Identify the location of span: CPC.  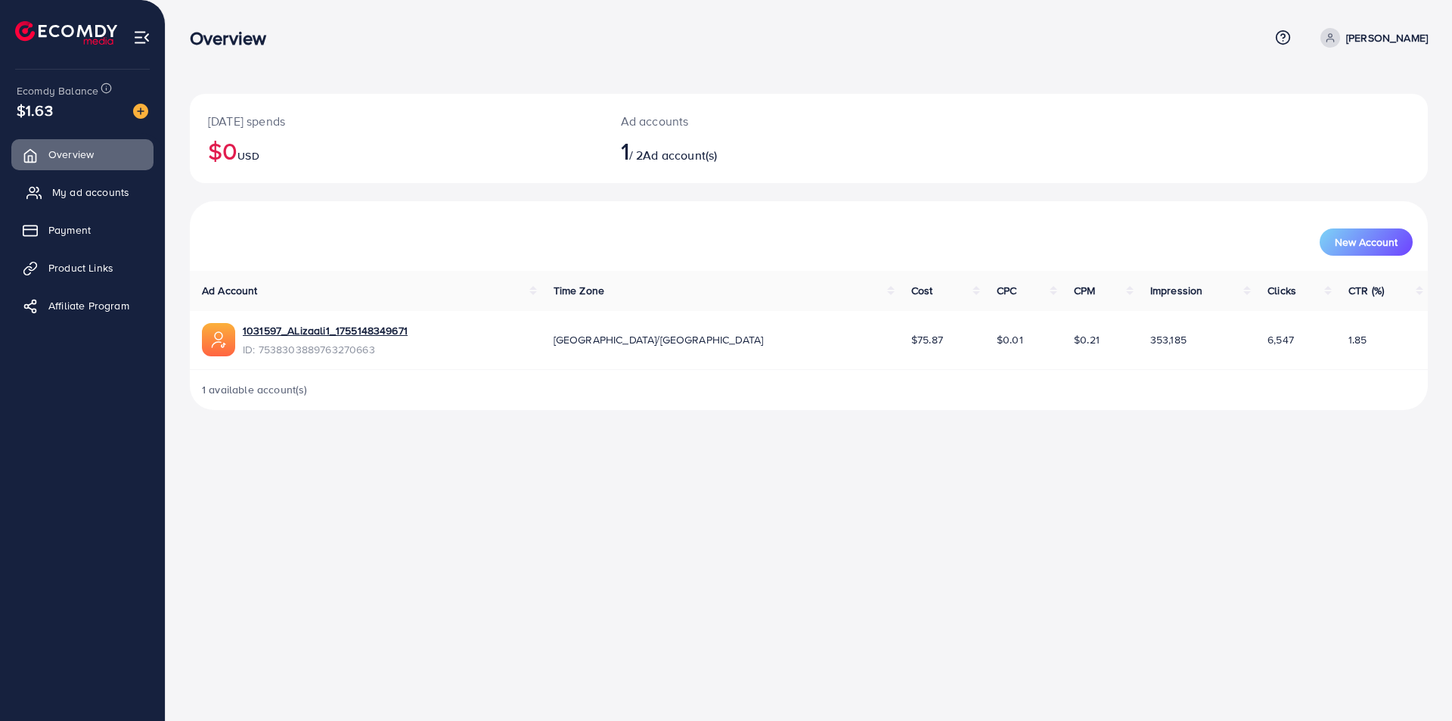
(1006, 290).